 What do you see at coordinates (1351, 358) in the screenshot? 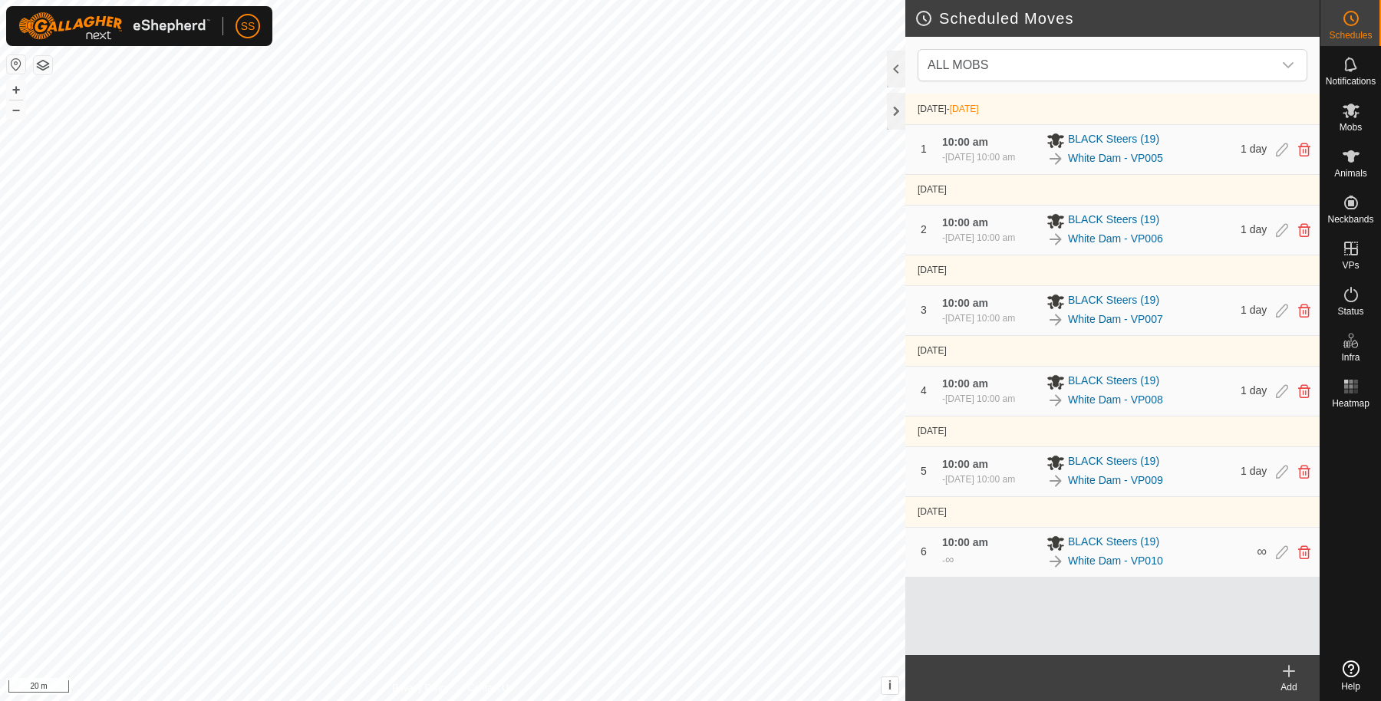
I see `span: Infra` at bounding box center [1351, 358].